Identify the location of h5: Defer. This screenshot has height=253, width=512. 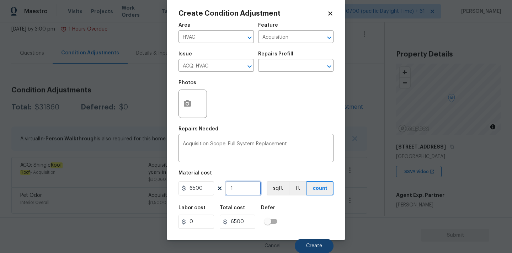
(268, 208).